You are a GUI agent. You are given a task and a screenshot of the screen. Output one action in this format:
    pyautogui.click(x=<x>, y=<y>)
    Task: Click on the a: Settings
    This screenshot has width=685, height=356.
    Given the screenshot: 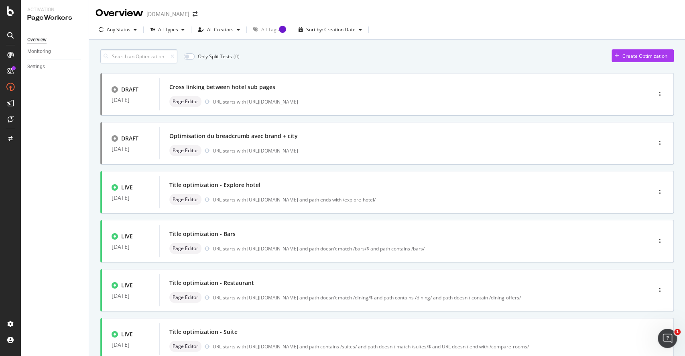 What is the action you would take?
    pyautogui.click(x=55, y=67)
    